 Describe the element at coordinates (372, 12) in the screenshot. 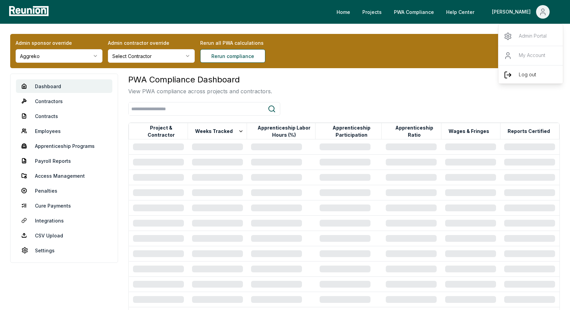

I see `a: Projects` at that location.